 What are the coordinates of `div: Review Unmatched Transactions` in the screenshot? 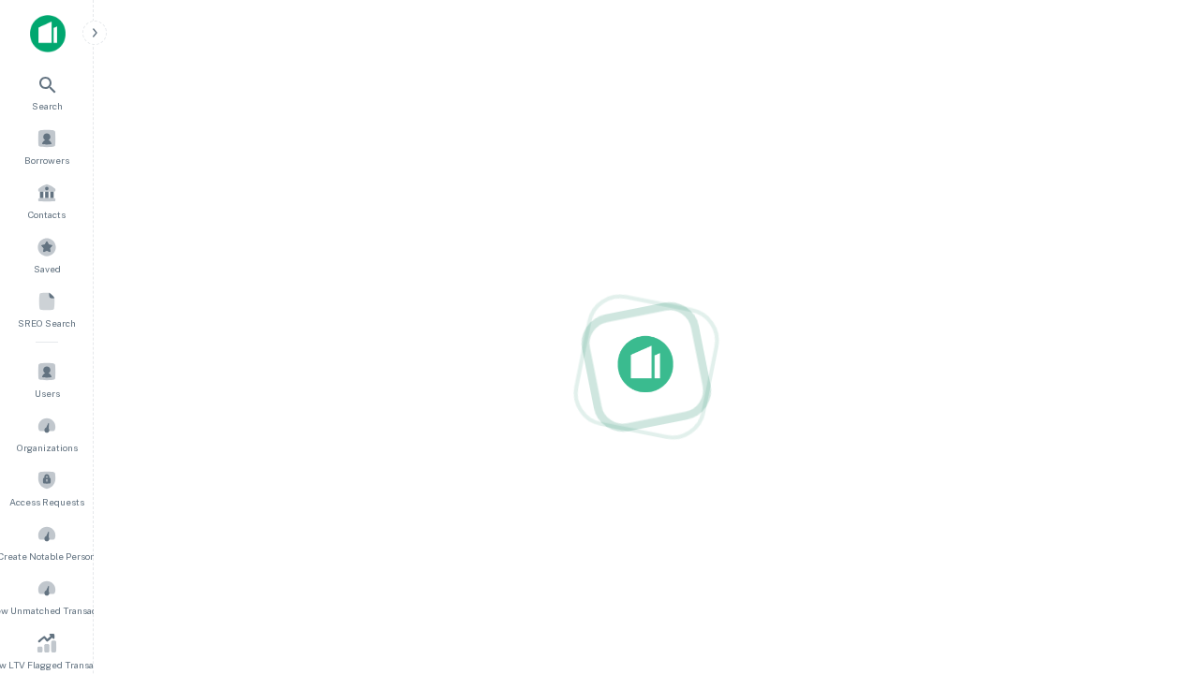 It's located at (47, 597).